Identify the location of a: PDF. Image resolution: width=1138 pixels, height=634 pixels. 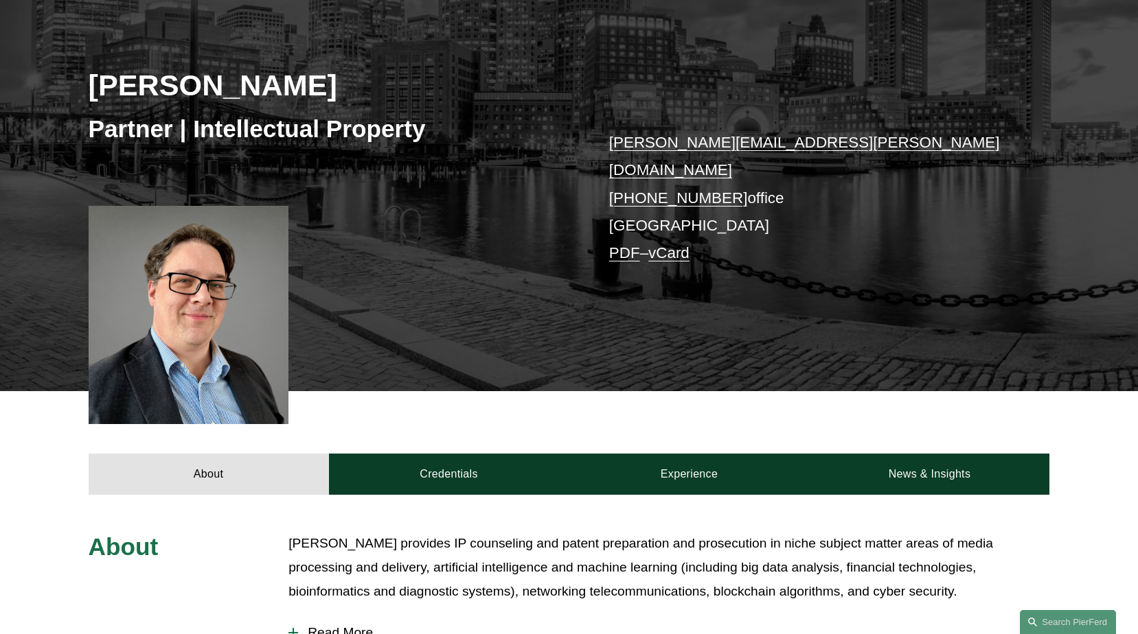
(624, 253).